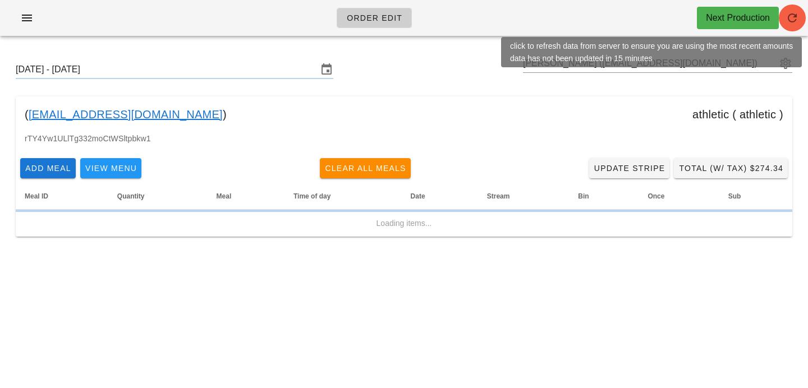  I want to click on button: Total (w/ Tax) $274.34, so click(731, 168).